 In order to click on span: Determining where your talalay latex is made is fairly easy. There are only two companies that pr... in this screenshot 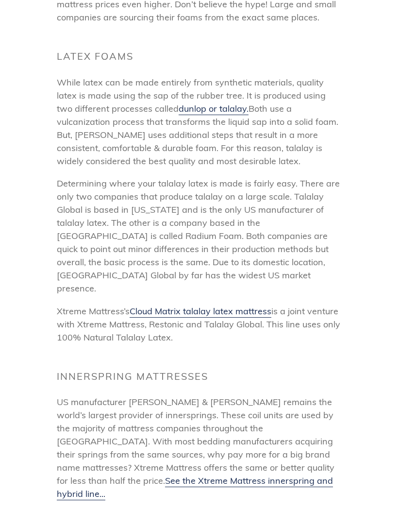, I will do `click(198, 236)`.